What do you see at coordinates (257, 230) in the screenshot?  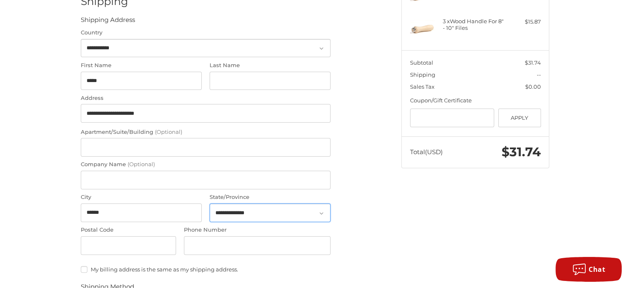 I see `label: Phone Number` at bounding box center [257, 230].